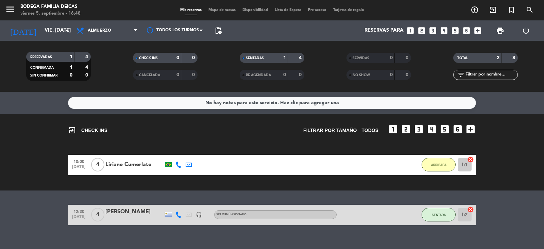  I want to click on span: RE AGENDADA, so click(258, 75).